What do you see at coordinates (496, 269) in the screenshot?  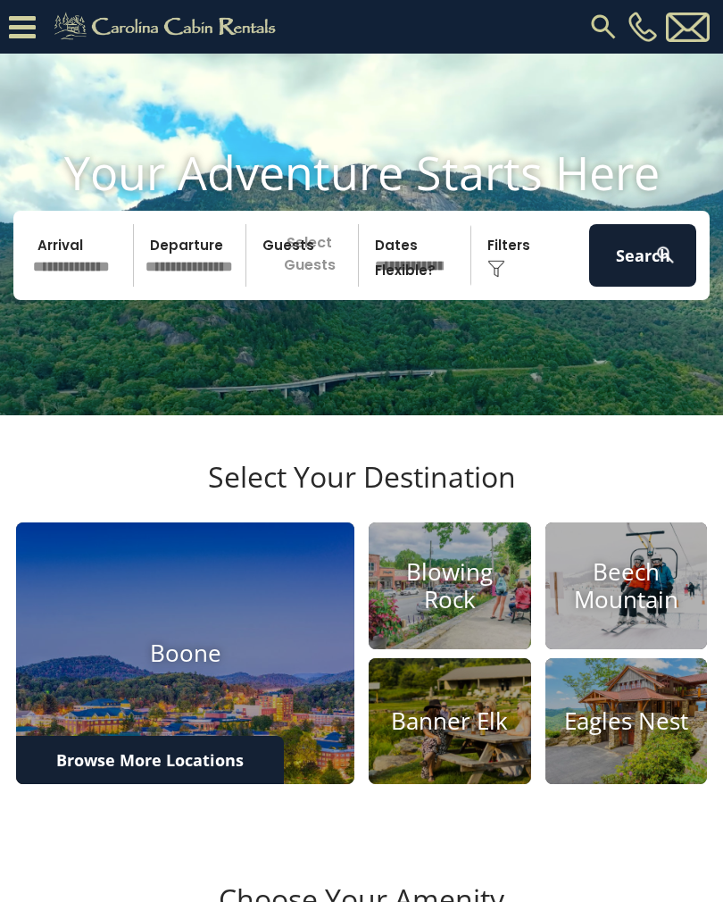 I see `img: filter--v1.png` at bounding box center [496, 269].